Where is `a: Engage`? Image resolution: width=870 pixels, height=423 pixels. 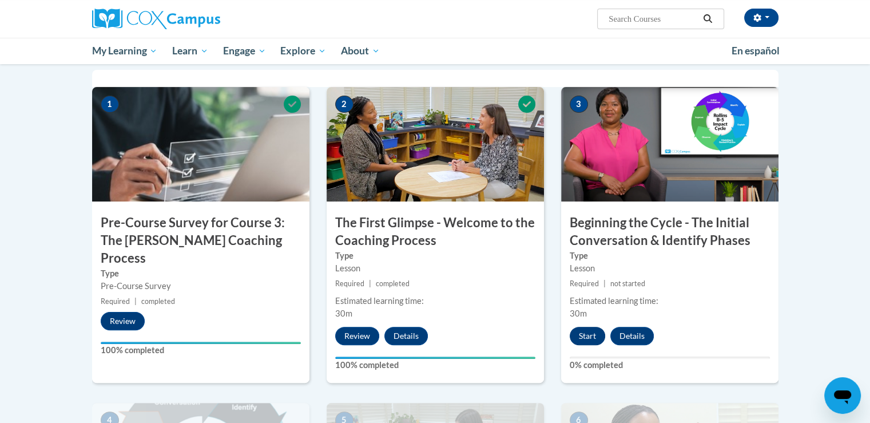 a: Engage is located at coordinates (244, 51).